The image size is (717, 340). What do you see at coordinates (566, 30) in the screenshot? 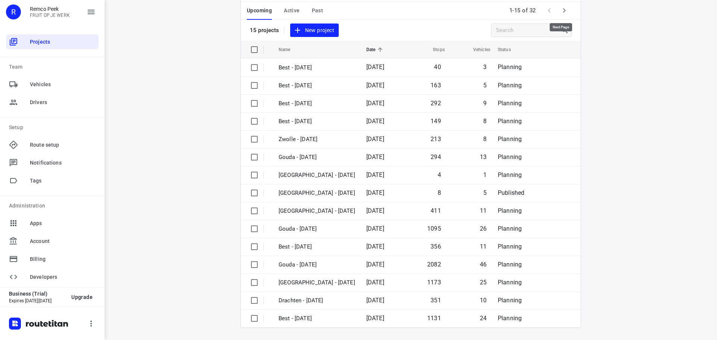
I see `div: Search` at bounding box center [566, 30].